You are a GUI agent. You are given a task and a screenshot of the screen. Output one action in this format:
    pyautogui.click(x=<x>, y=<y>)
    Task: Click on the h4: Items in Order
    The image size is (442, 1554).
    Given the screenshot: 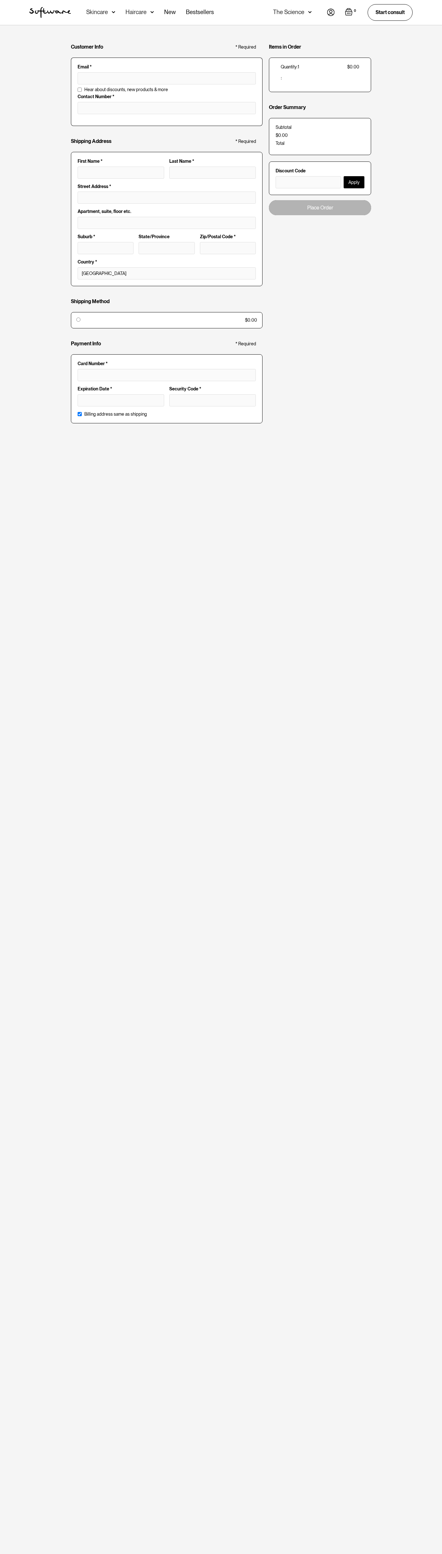 What is the action you would take?
    pyautogui.click(x=285, y=47)
    